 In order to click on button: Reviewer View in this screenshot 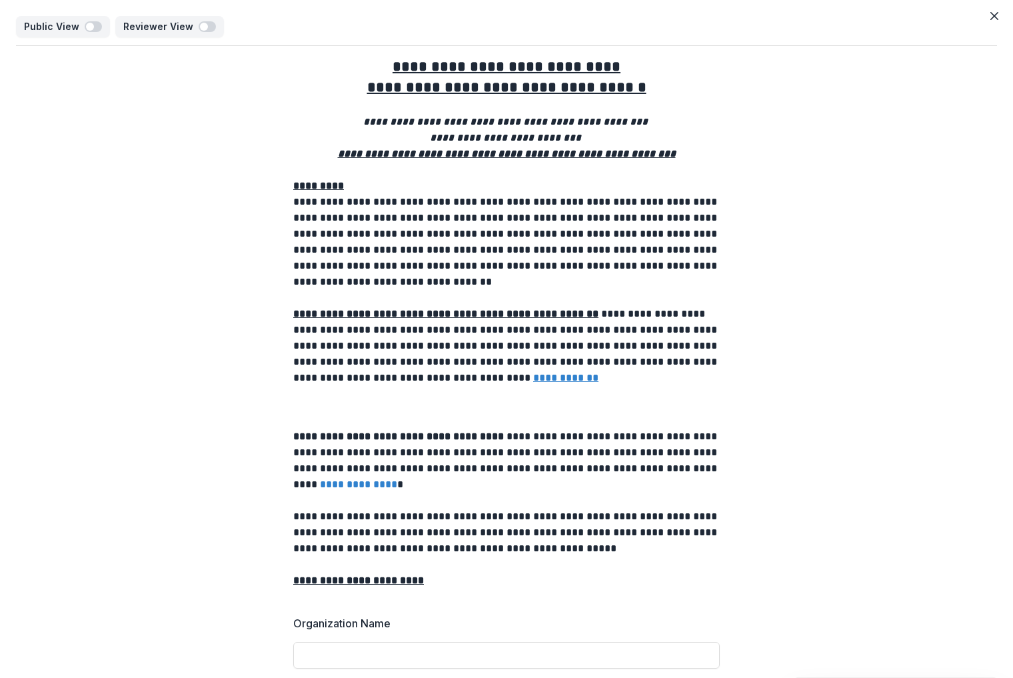, I will do `click(169, 27)`.